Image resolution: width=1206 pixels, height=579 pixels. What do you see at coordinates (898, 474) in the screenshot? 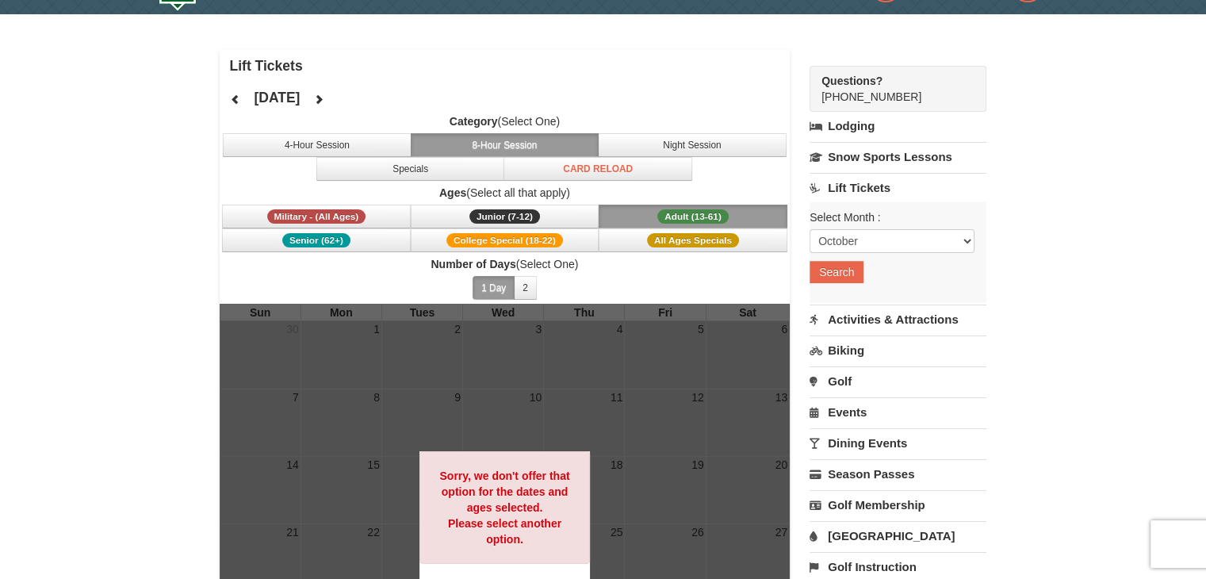
I see `a: Season Passes` at bounding box center [898, 474].